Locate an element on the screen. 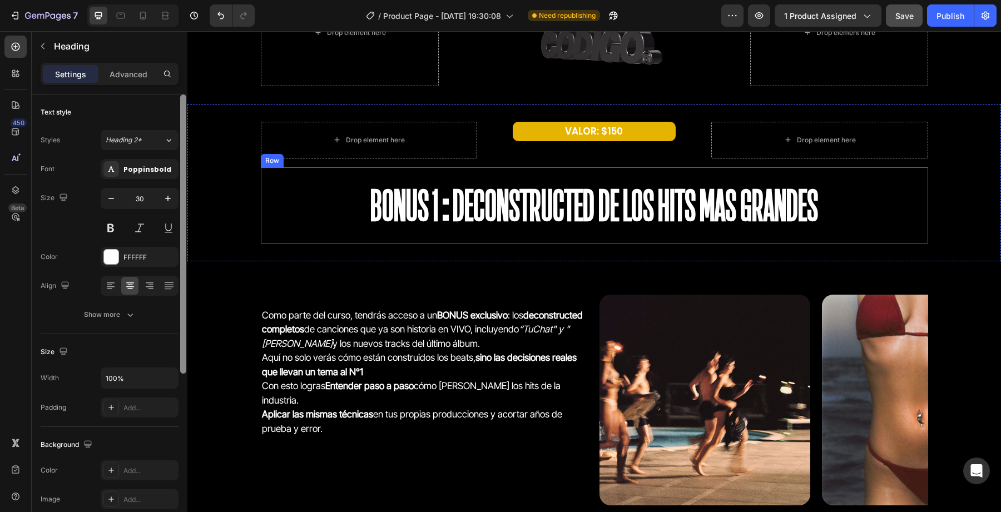 This screenshot has height=512, width=1001. strong: sino las decisiones reales que llevan un tema al N°1 is located at coordinates (232, 334).